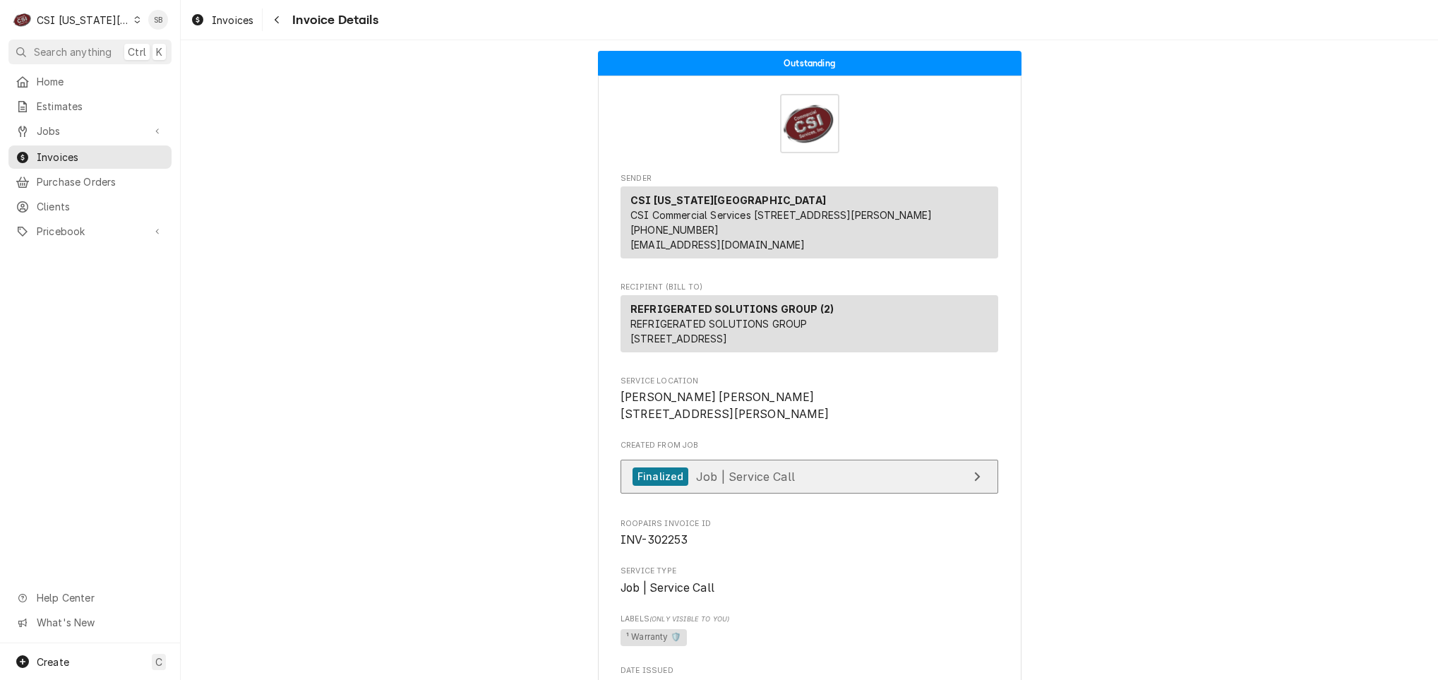 The image size is (1438, 680). Describe the element at coordinates (158, 20) in the screenshot. I see `div: Shayla Bell's Avatar` at that location.